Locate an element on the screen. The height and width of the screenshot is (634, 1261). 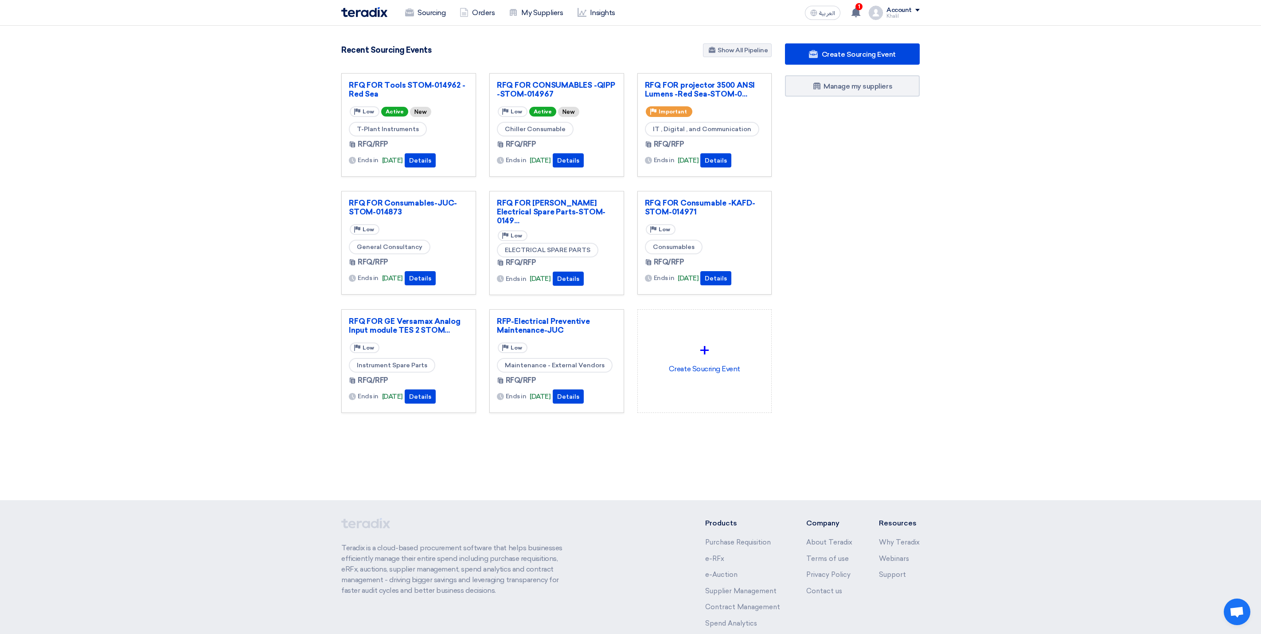
a: Supplier Management is located at coordinates (741, 591).